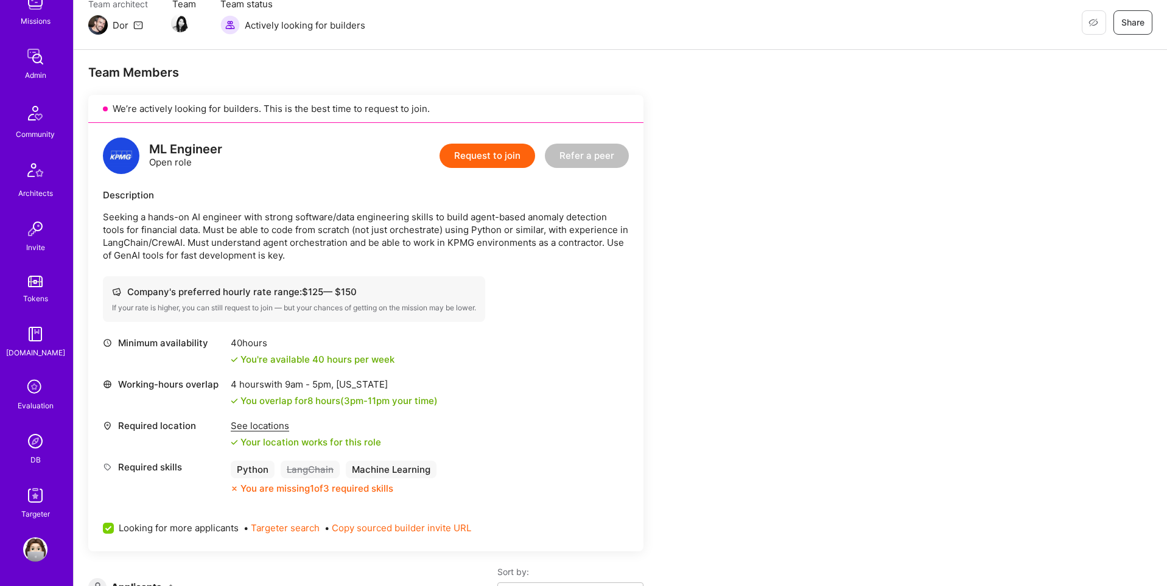  Describe the element at coordinates (309, 384) in the screenshot. I see `span: 9am - 5pm ,` at that location.